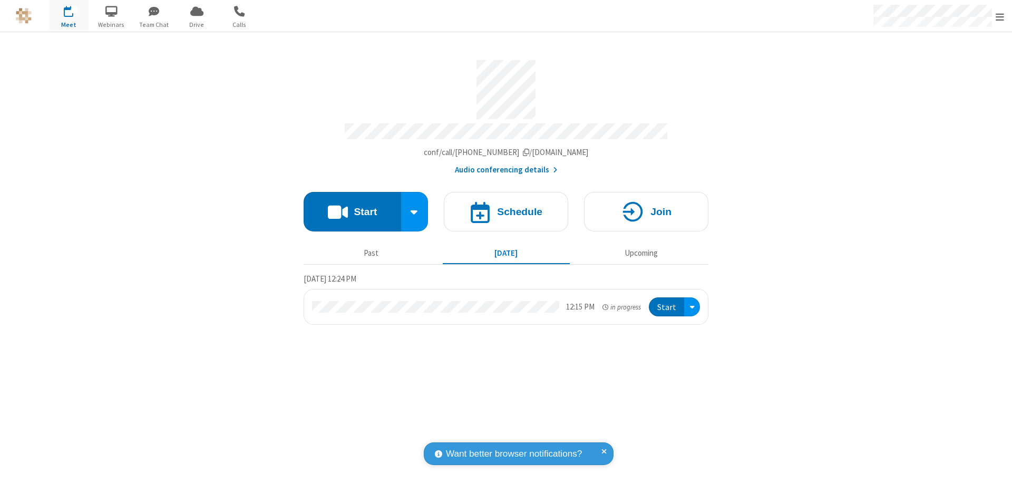 The image size is (1012, 483). What do you see at coordinates (646, 211) in the screenshot?
I see `button: Join` at bounding box center [646, 211].